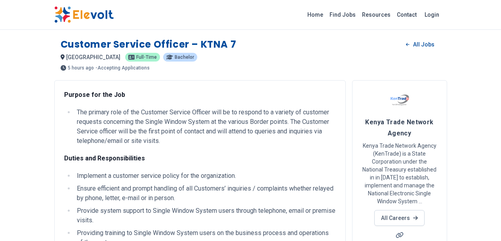 The image size is (501, 241). I want to click on a: All Careers, so click(399, 218).